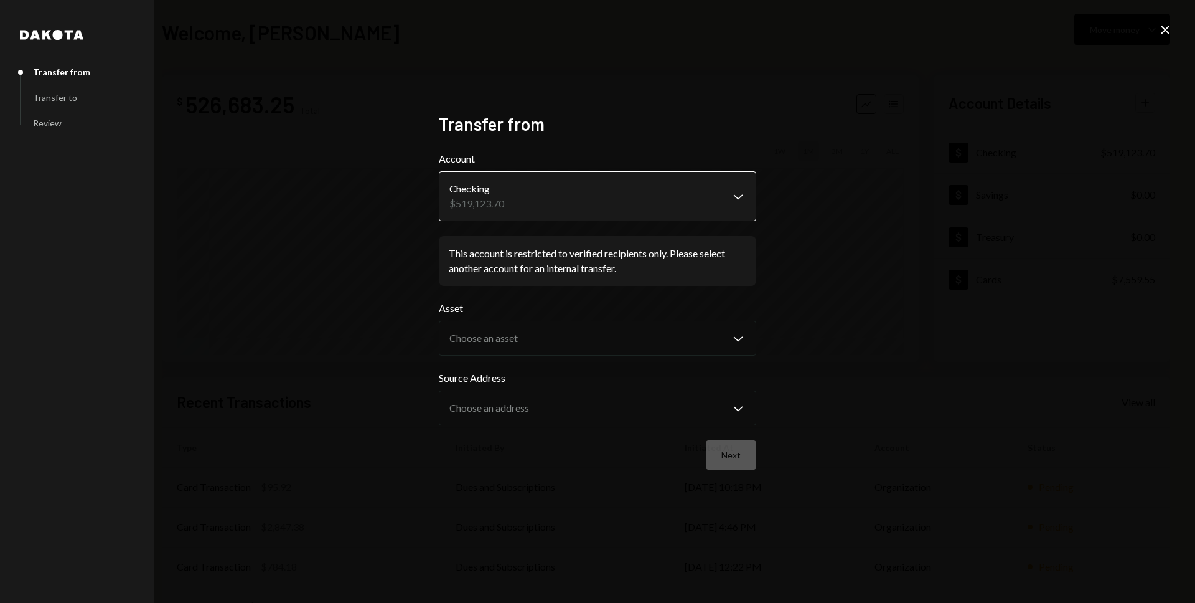 This screenshot has width=1195, height=603. I want to click on button: Asset, so click(598, 338).